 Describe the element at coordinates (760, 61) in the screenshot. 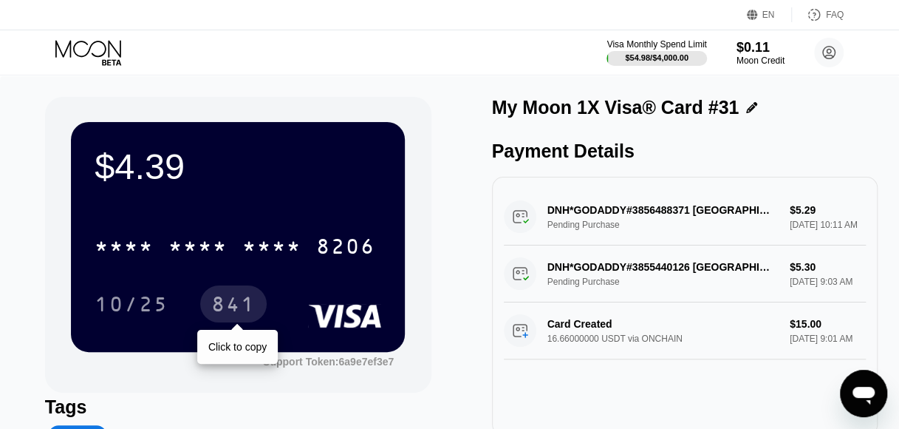

I see `div: Moon Credit` at that location.